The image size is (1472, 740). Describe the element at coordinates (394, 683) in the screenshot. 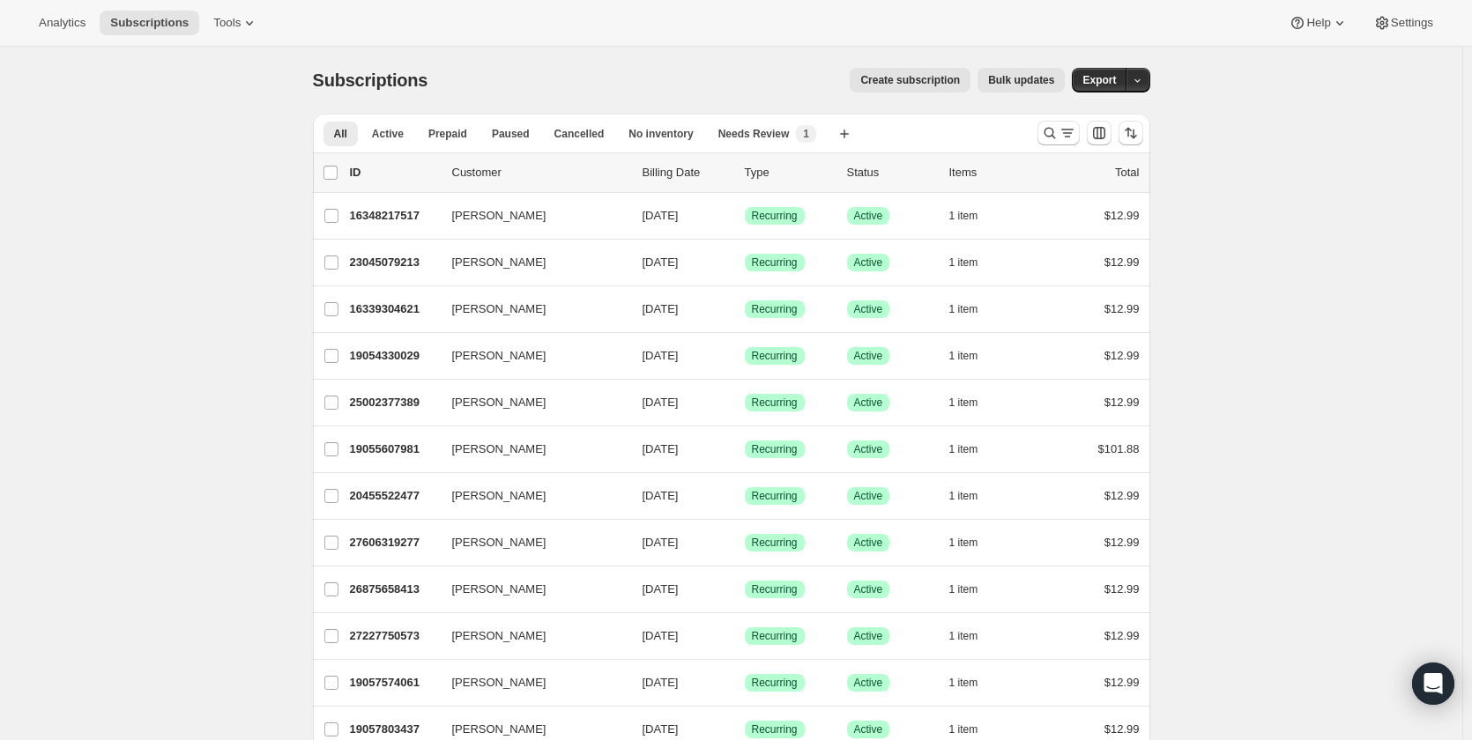

I see `p: 19057574061` at that location.